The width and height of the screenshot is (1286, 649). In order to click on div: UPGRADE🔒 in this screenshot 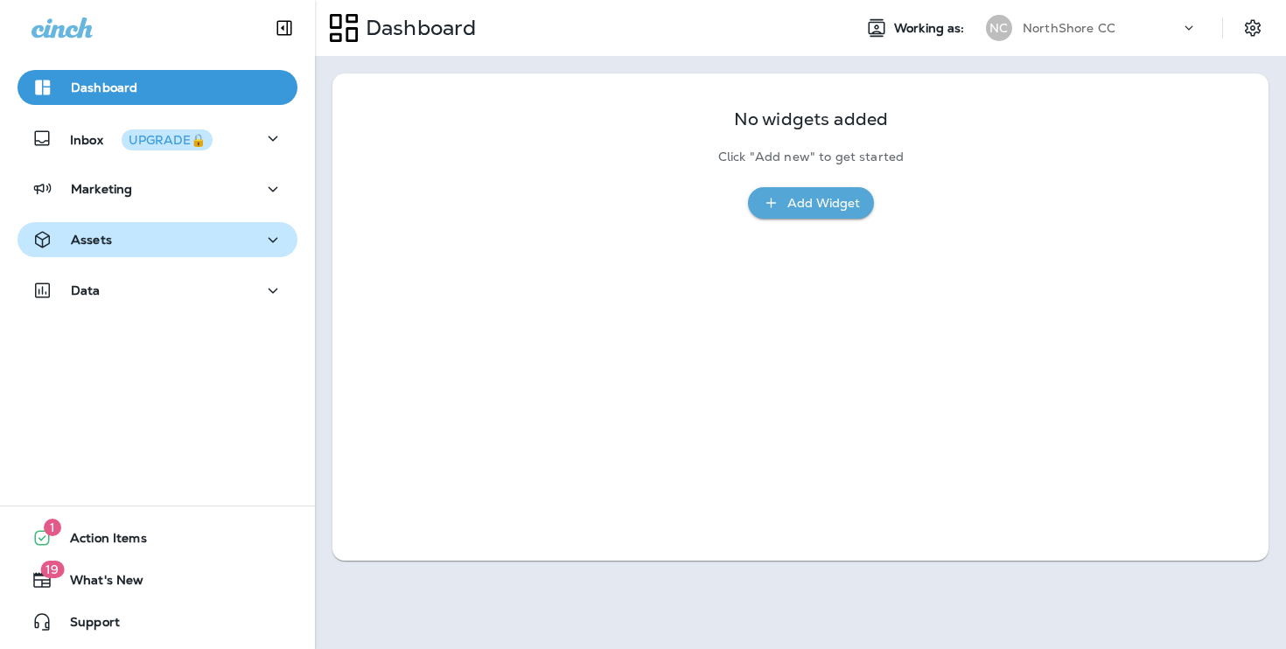, I will do `click(167, 140)`.